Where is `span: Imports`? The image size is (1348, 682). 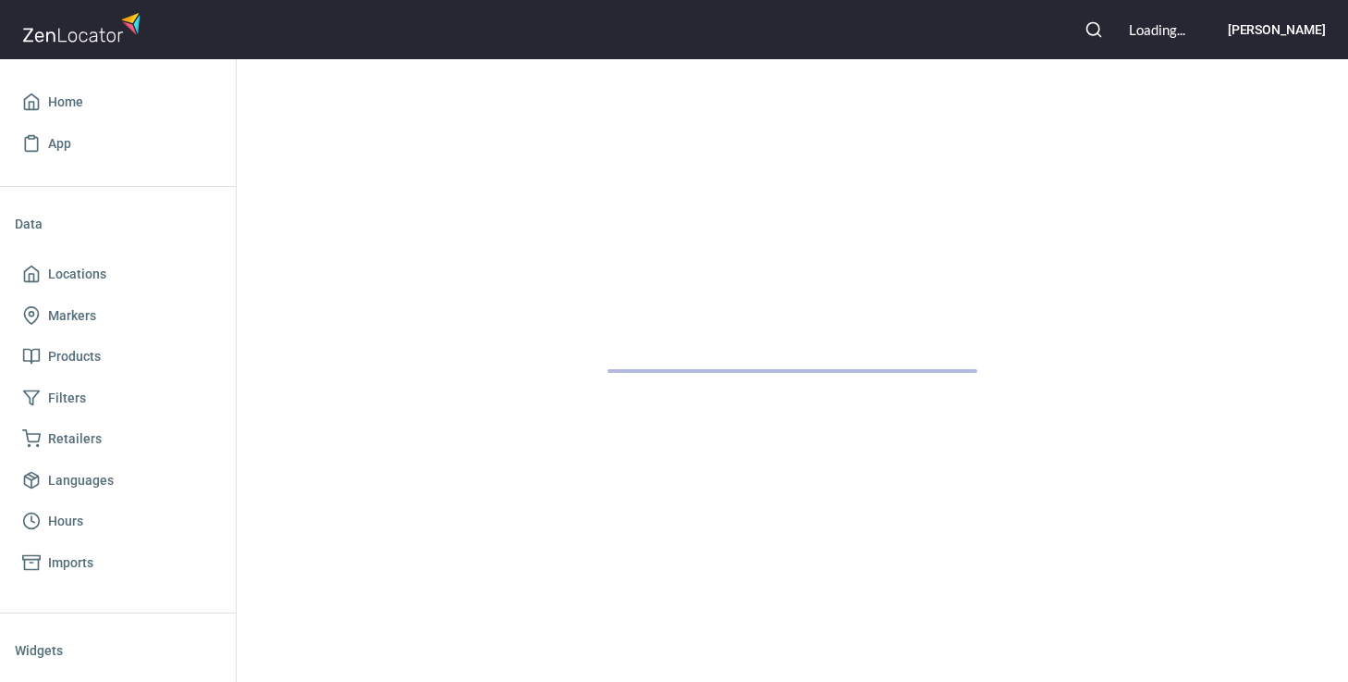
span: Imports is located at coordinates (70, 562).